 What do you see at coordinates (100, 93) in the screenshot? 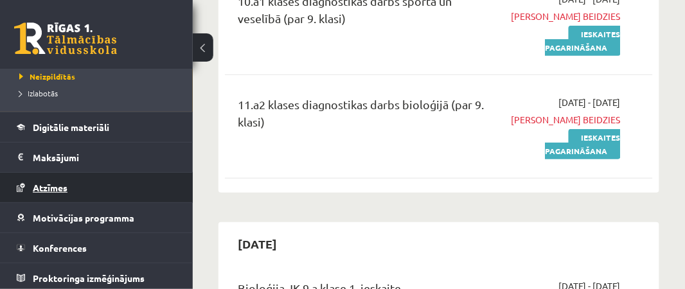
I see `a: Izlabotās` at bounding box center [100, 93].